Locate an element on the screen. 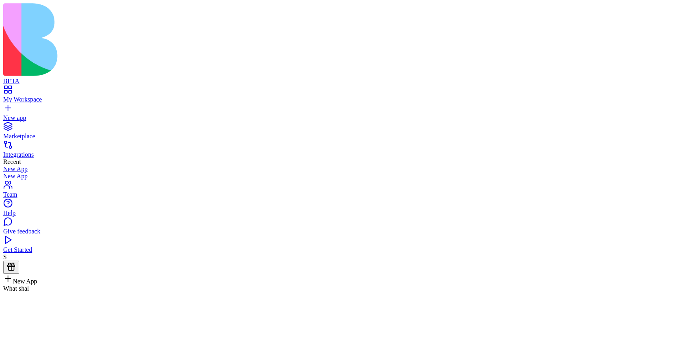 This screenshot has width=691, height=349. div: Integrations is located at coordinates (345, 155).